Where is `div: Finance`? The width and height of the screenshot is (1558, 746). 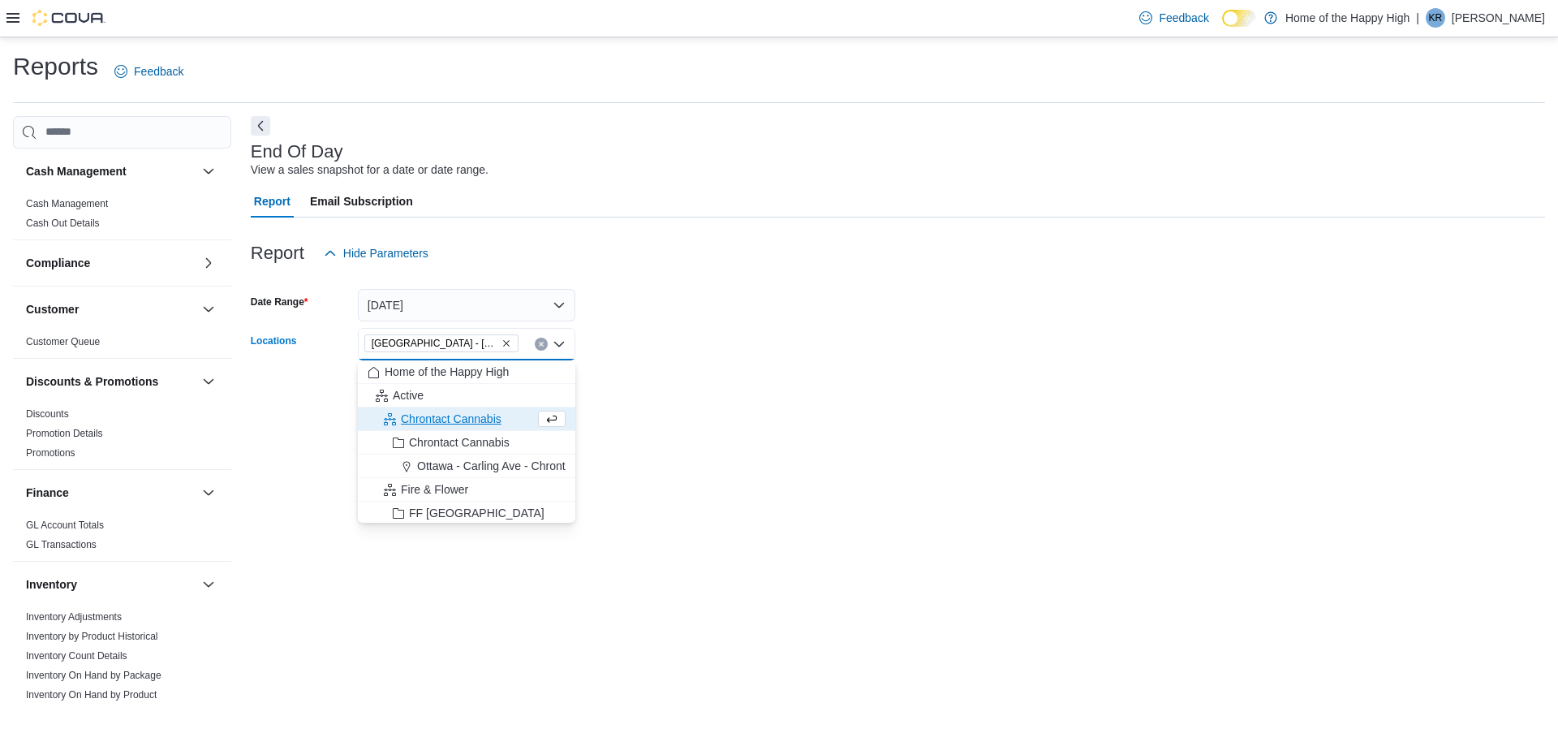 div: Finance is located at coordinates (122, 538).